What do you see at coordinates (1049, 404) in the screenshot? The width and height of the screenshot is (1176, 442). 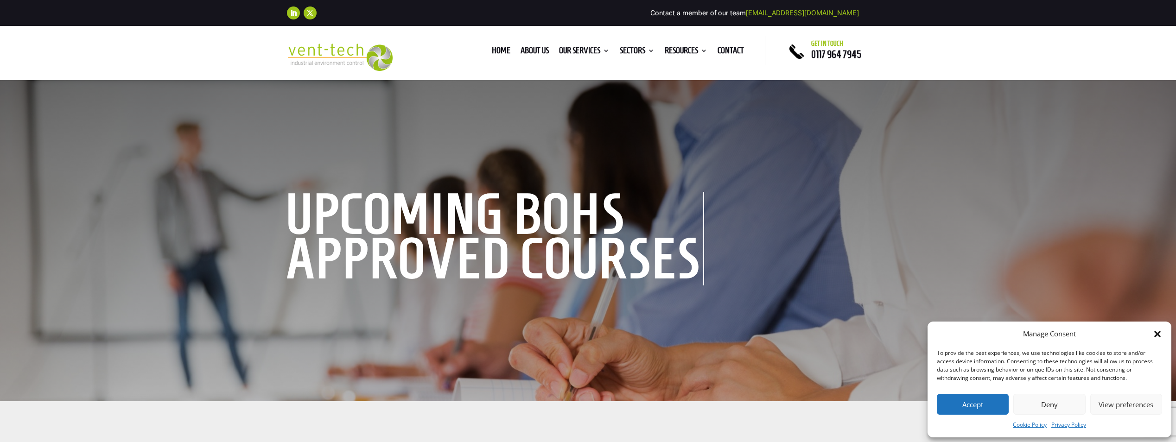 I see `button: Deny` at bounding box center [1049, 404].